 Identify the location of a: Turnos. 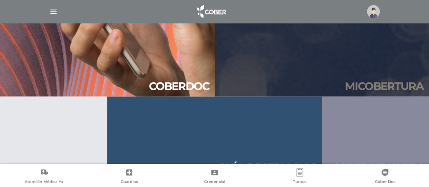
(299, 177).